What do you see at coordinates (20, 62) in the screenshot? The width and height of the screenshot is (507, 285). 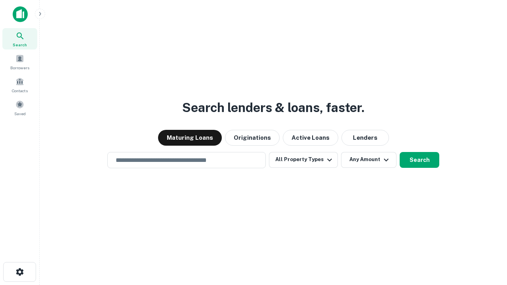 I see `div: Borrowers` at bounding box center [20, 62].